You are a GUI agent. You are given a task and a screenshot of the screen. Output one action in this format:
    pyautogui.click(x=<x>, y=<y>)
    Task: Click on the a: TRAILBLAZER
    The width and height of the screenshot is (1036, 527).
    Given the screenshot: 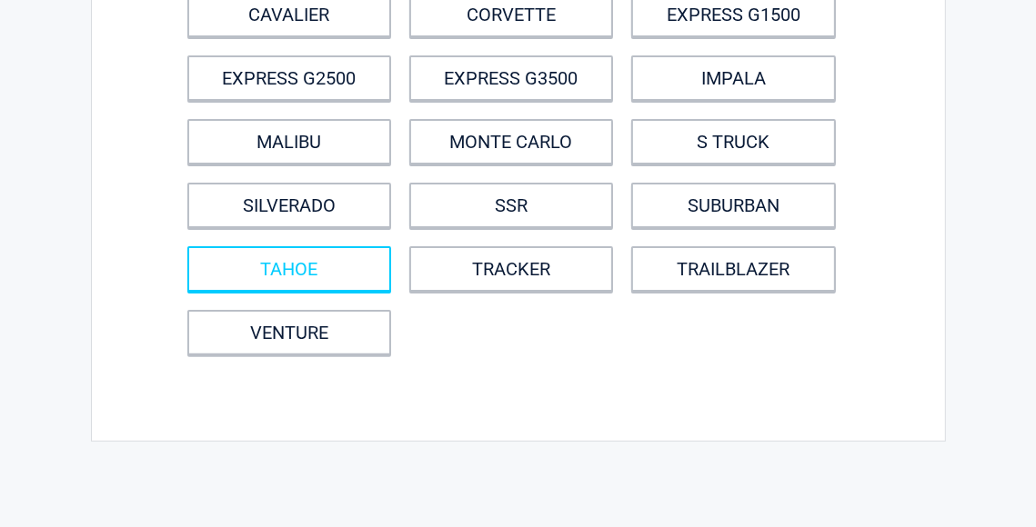 What is the action you would take?
    pyautogui.click(x=733, y=269)
    